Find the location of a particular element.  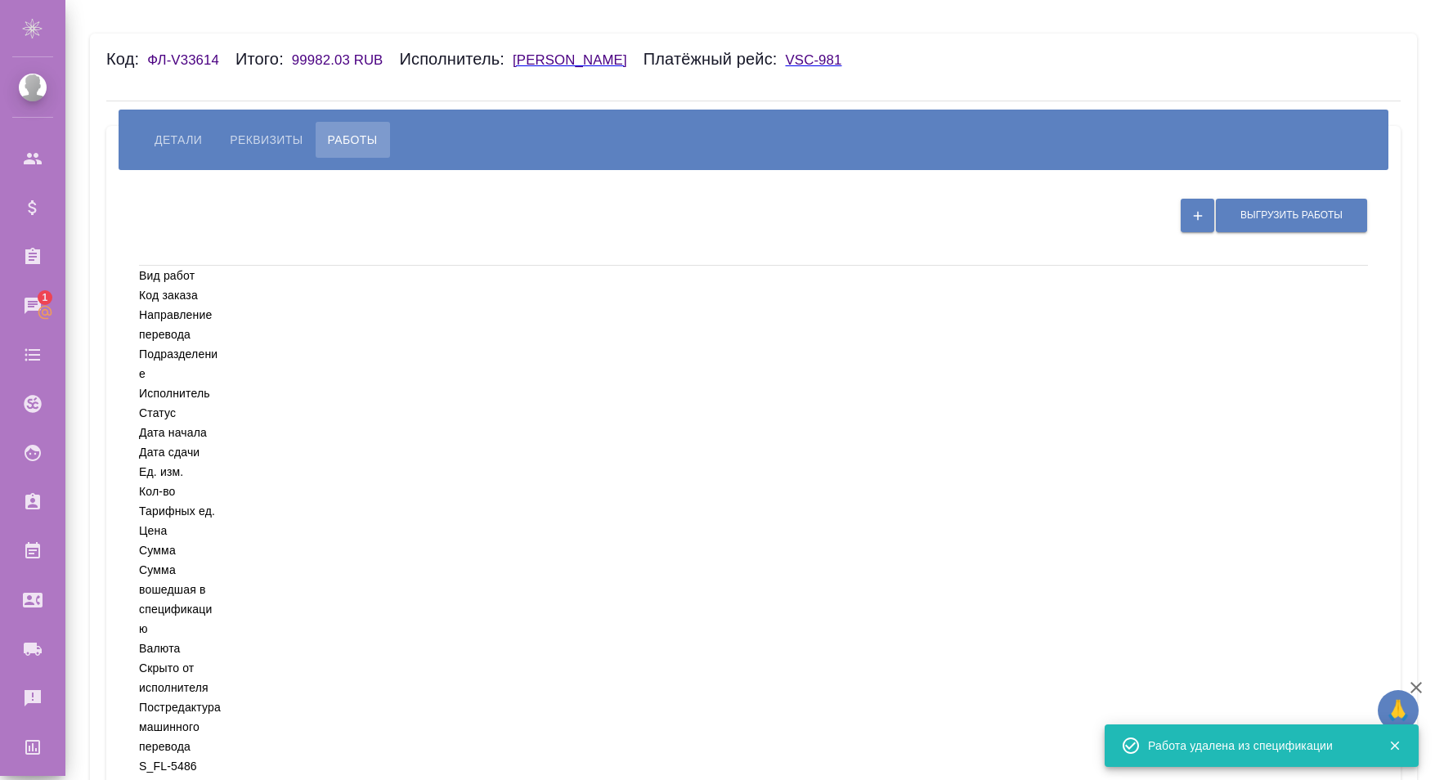

div: Код заказа is located at coordinates (180, 295).